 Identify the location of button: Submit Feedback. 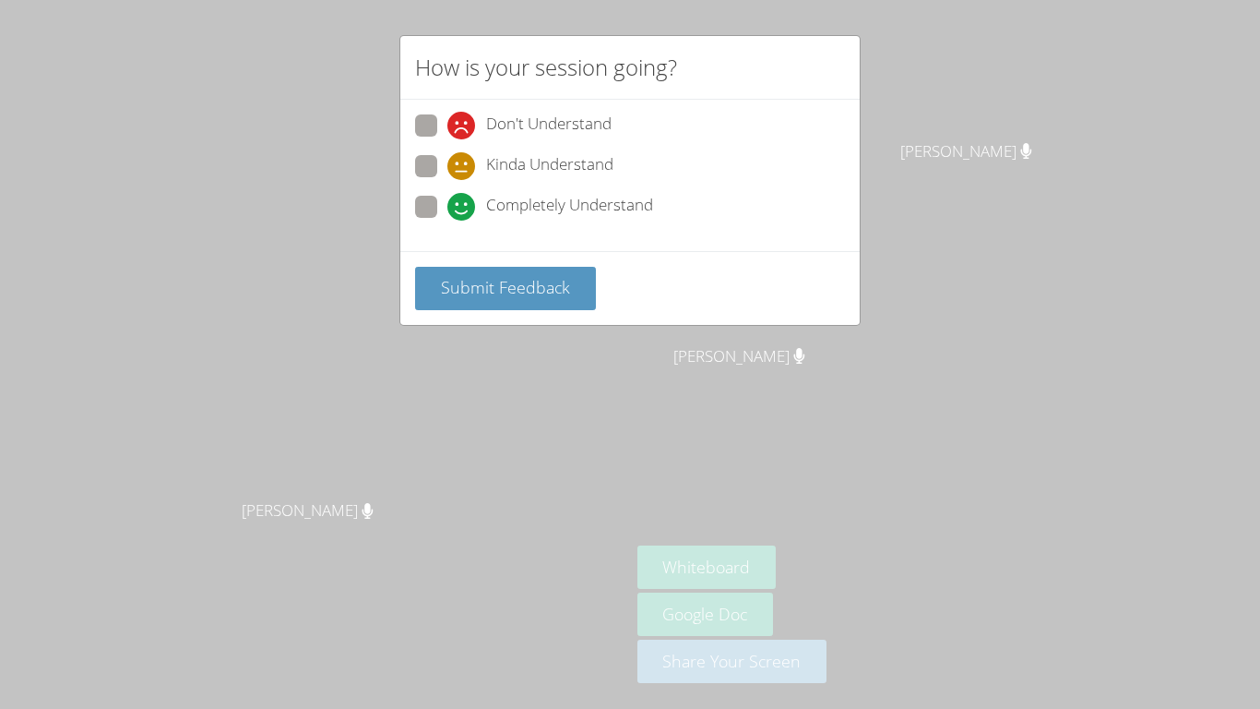
(506, 288).